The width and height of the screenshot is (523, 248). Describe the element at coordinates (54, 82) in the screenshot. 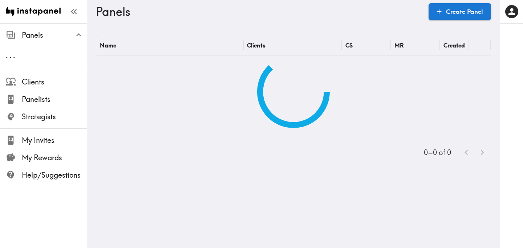

I see `span: Clients` at that location.